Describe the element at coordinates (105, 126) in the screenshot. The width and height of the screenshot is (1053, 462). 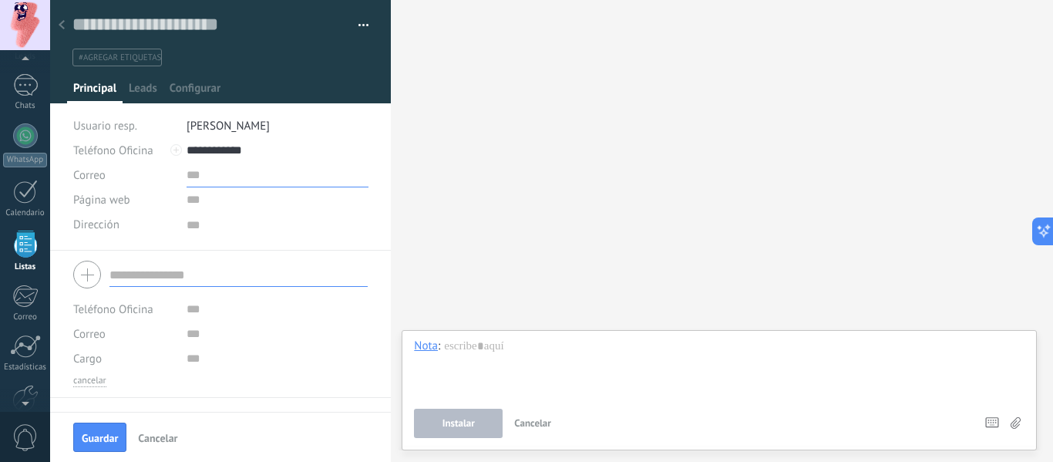
I see `span: Usuario resp.` at that location.